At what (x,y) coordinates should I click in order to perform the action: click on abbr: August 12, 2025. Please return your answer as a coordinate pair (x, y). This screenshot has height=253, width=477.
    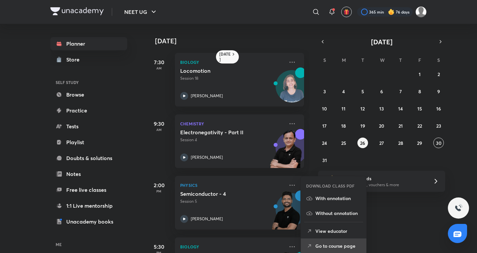
    Looking at the image, I should click on (362, 109).